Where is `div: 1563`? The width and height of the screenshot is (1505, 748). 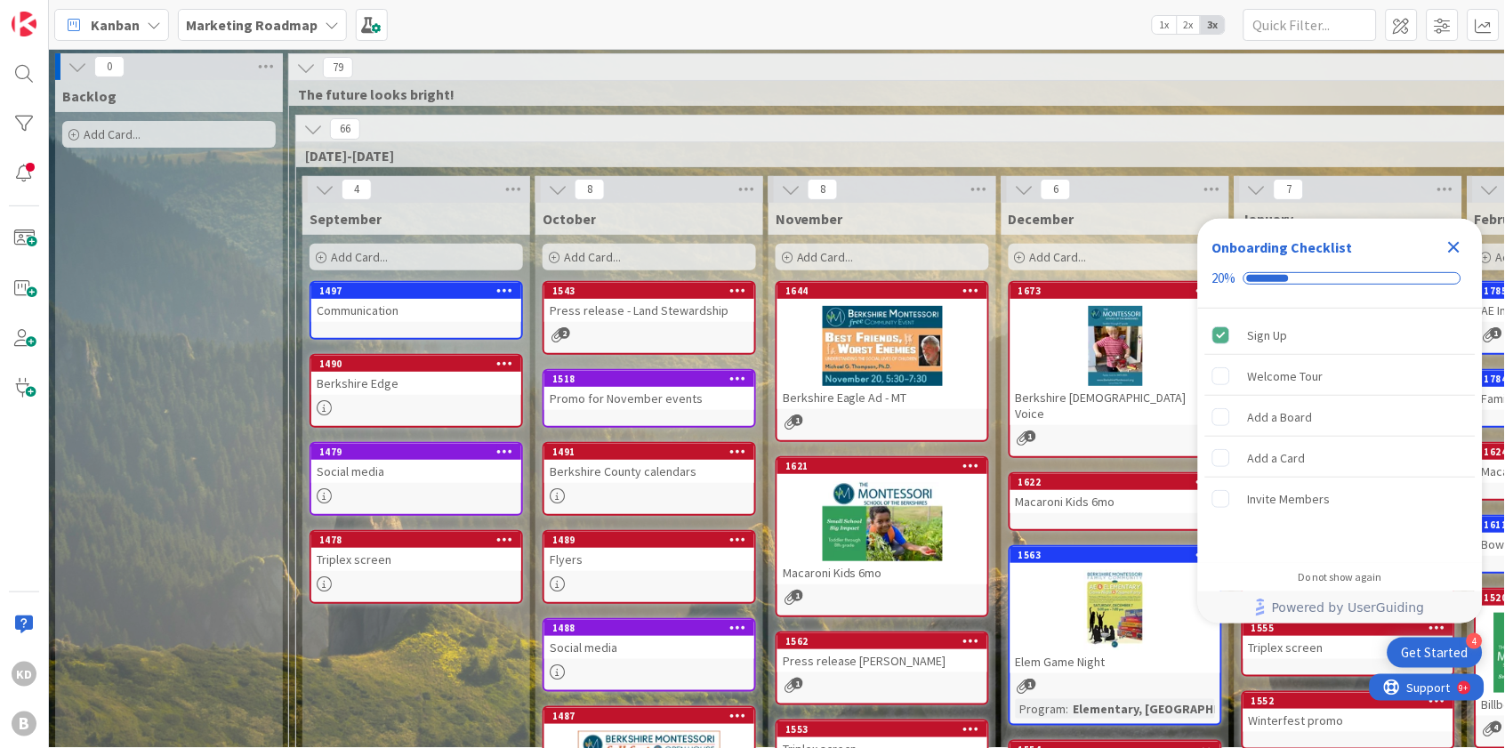
div: 1563 is located at coordinates (1115, 555).